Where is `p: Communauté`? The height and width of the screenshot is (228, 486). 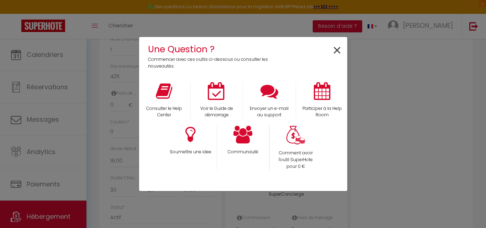
p: Communauté is located at coordinates (243, 152).